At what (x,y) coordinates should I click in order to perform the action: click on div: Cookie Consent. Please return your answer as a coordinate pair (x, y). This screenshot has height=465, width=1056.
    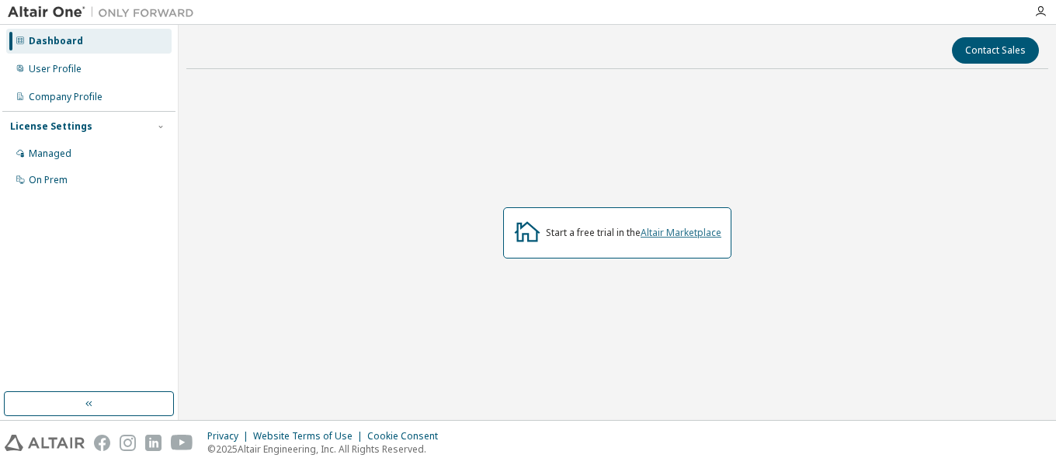
    Looking at the image, I should click on (407, 436).